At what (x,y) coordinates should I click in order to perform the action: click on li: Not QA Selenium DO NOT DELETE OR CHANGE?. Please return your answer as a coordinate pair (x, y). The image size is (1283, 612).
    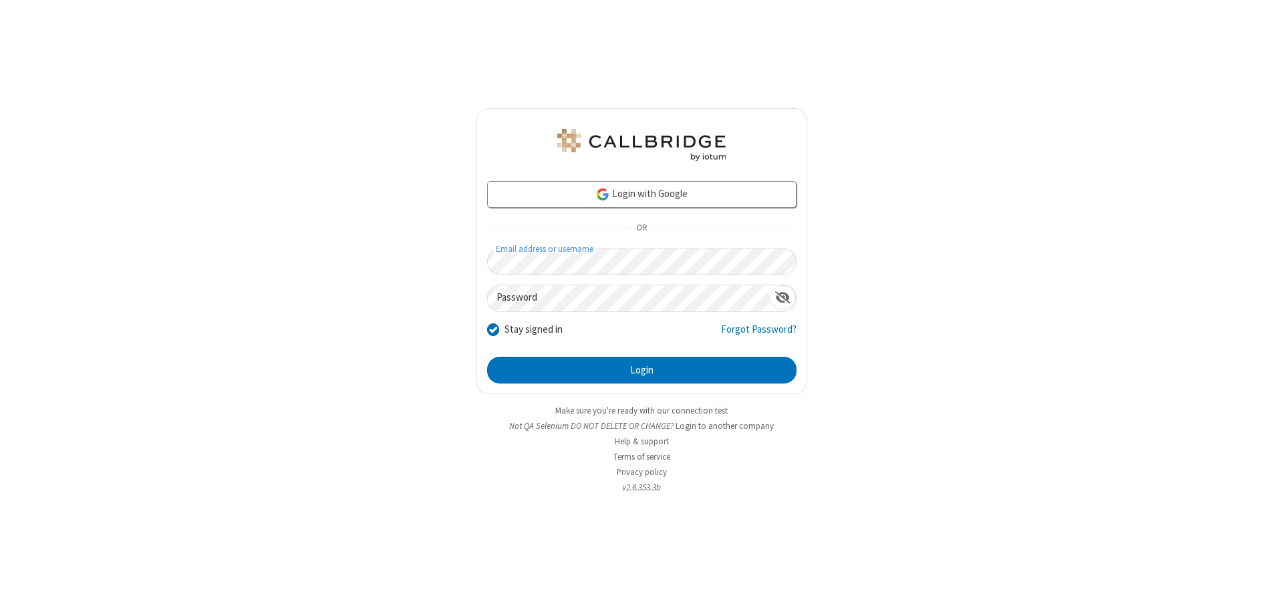
    Looking at the image, I should click on (642, 426).